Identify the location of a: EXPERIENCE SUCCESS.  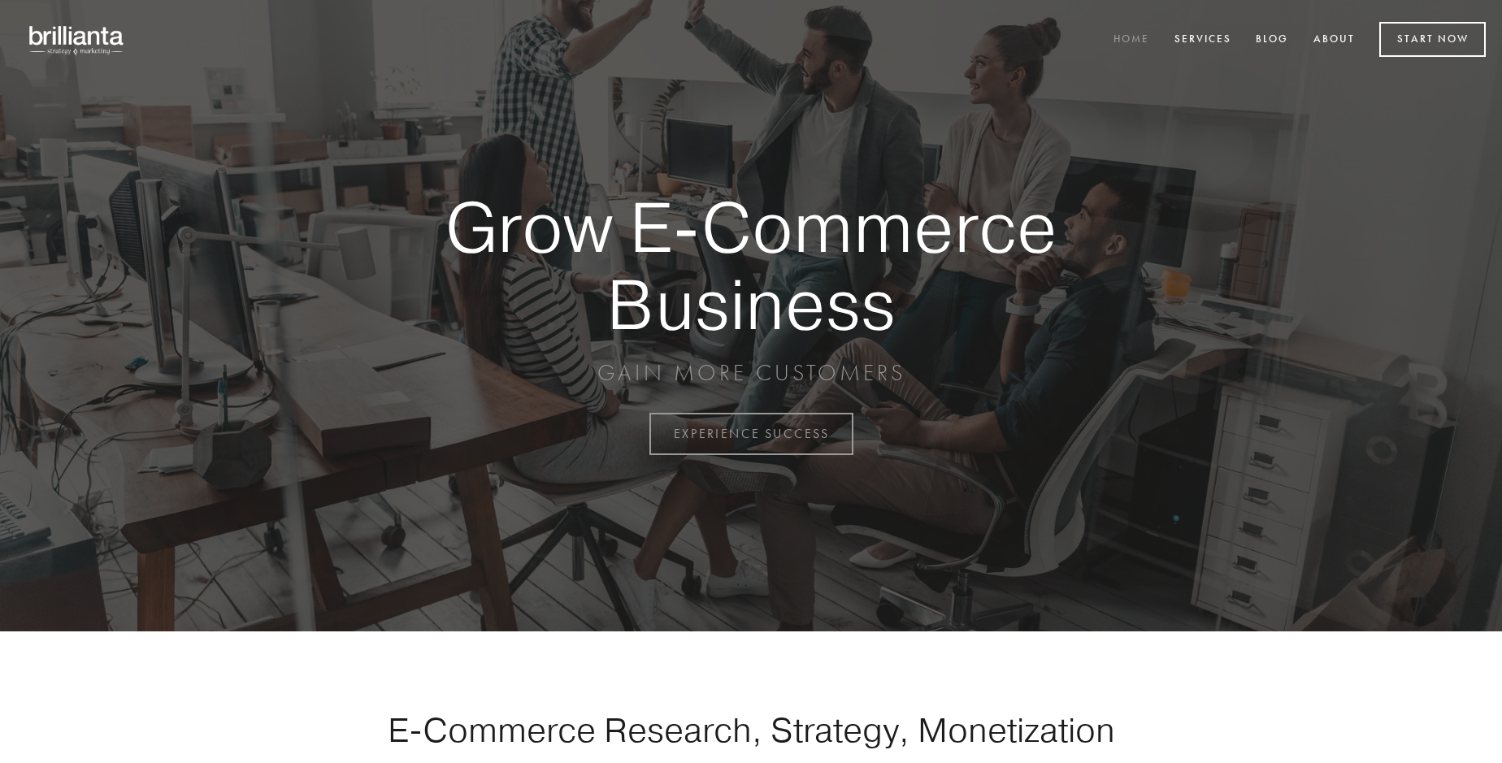
(751, 434).